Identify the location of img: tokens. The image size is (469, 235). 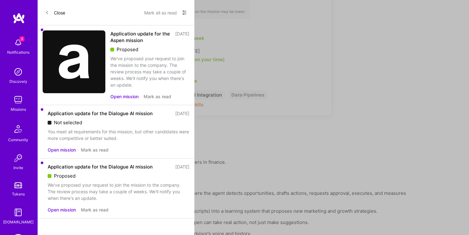
(18, 185).